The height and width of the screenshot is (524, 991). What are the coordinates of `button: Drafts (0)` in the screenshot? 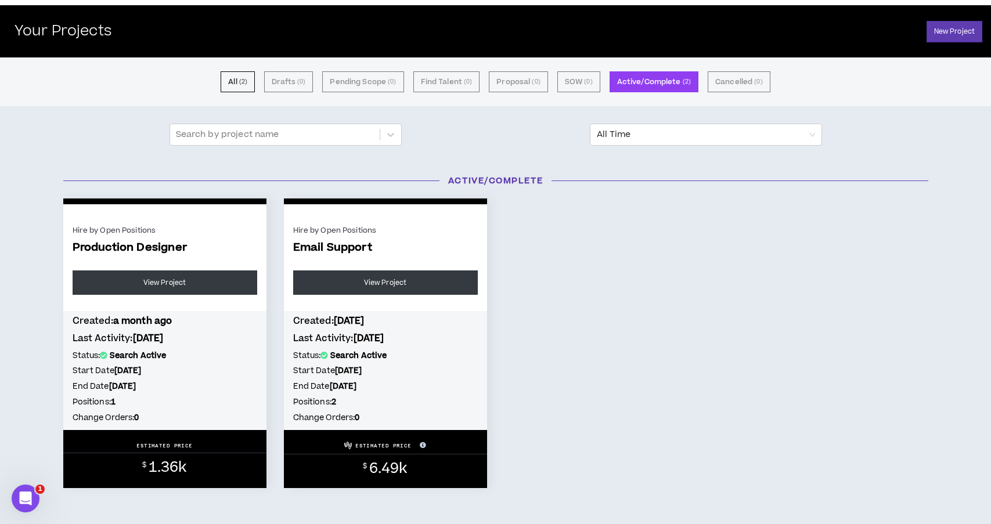 It's located at (289, 82).